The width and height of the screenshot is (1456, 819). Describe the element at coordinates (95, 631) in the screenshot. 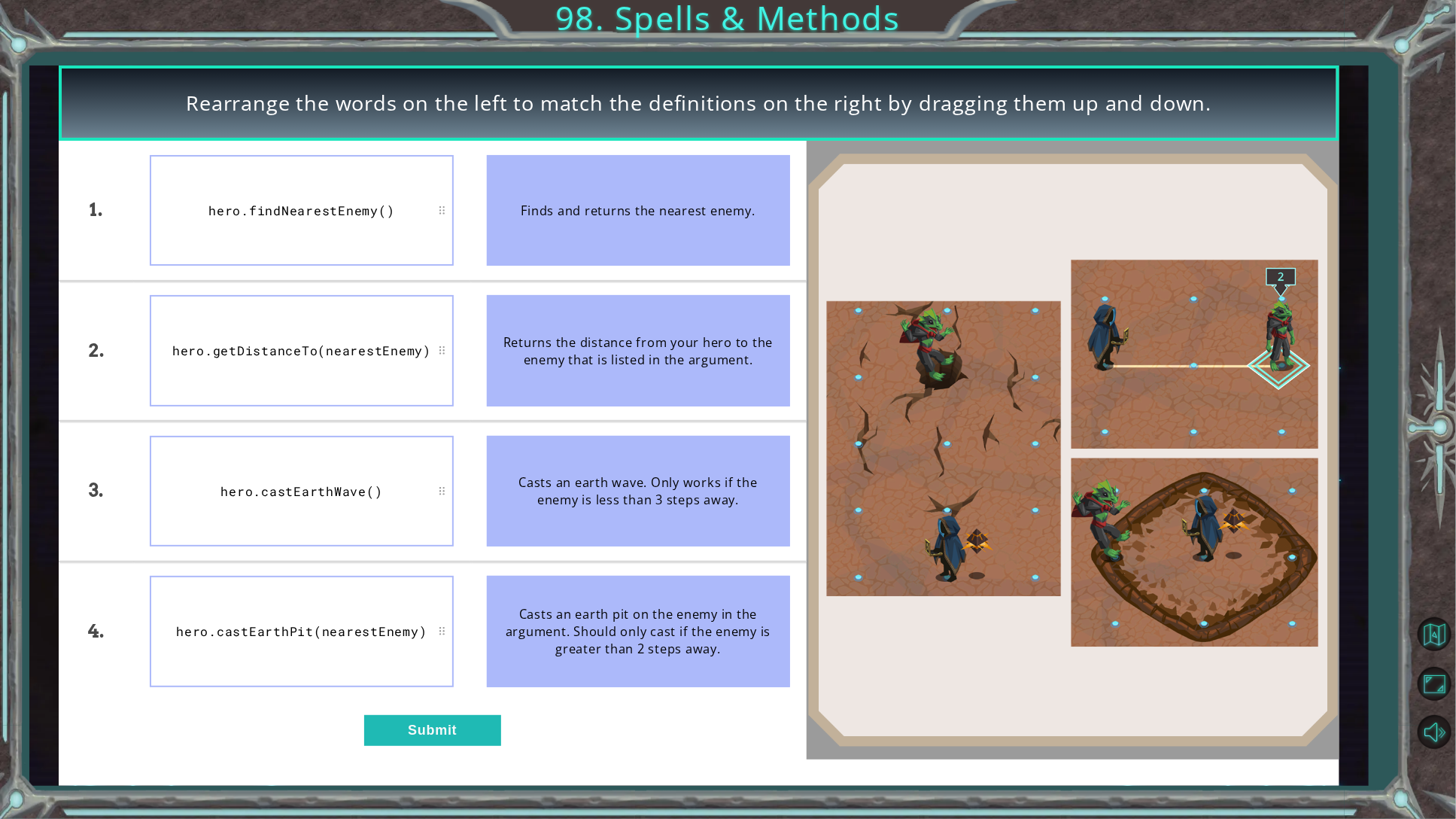

I see `div: 4.` at that location.